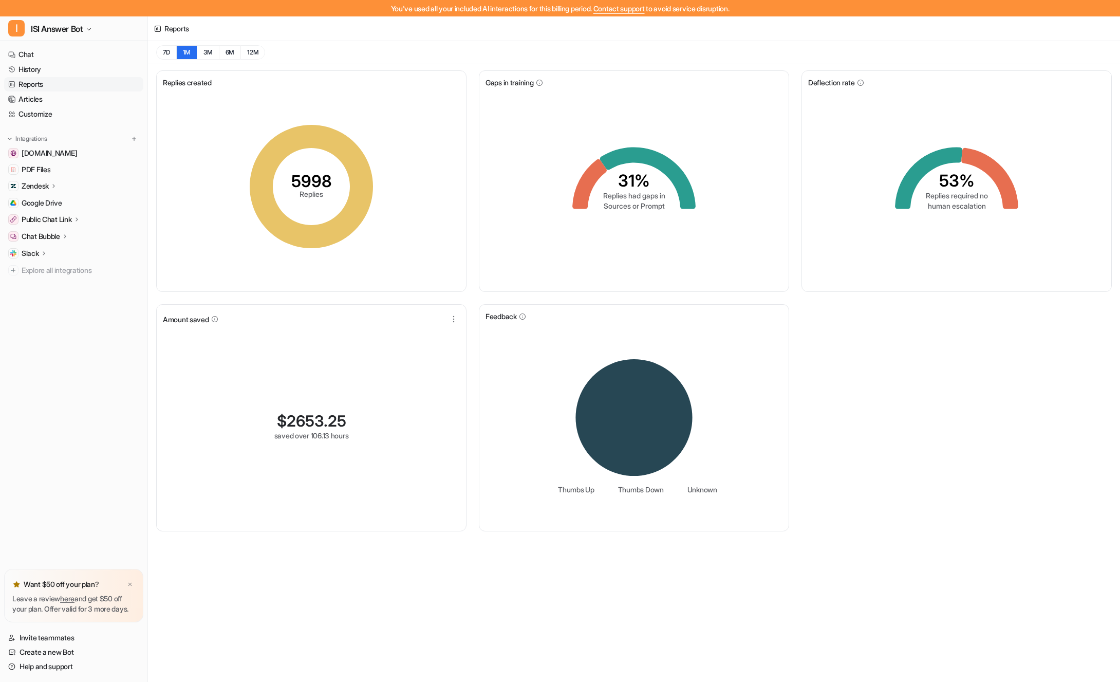 The width and height of the screenshot is (1120, 682). I want to click on li: Thumbs Up, so click(572, 489).